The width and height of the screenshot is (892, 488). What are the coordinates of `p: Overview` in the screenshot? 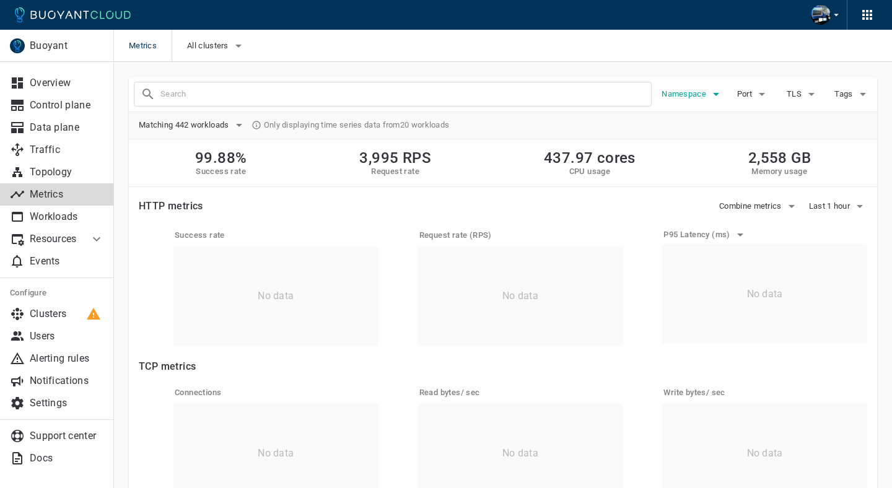 It's located at (67, 83).